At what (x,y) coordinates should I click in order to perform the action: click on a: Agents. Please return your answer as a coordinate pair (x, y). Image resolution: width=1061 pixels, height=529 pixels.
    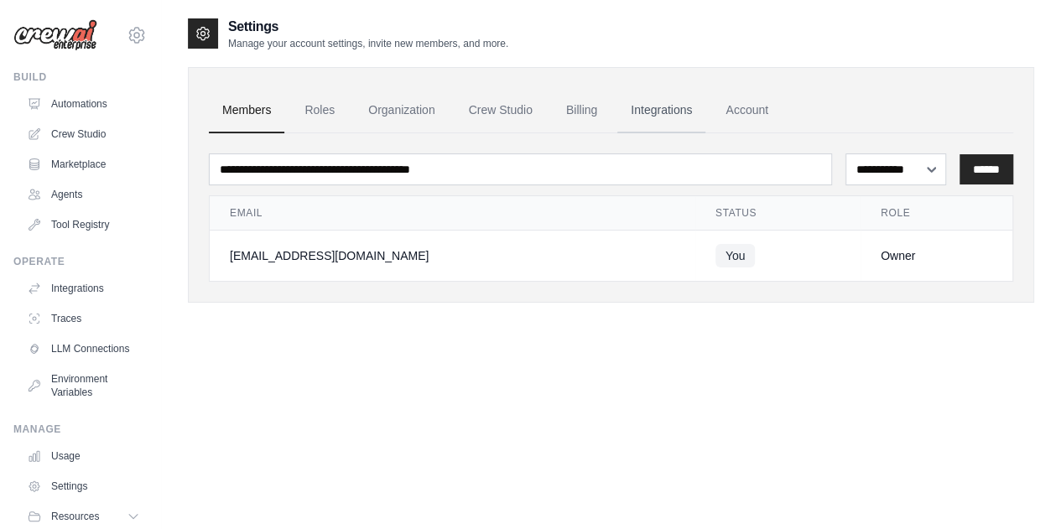
    Looking at the image, I should click on (83, 195).